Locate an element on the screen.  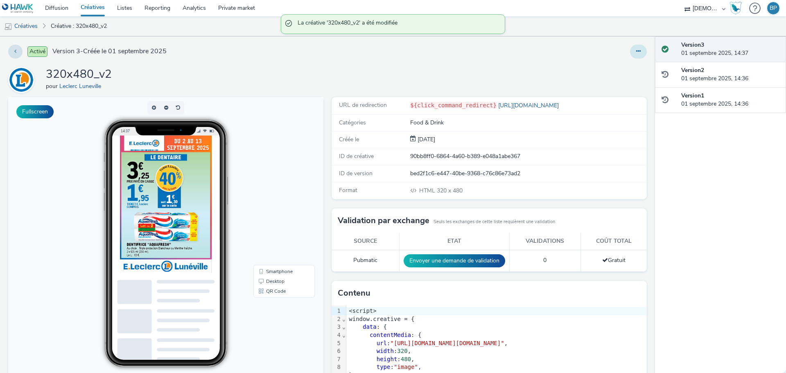
span: QR Code is located at coordinates (268, 194).